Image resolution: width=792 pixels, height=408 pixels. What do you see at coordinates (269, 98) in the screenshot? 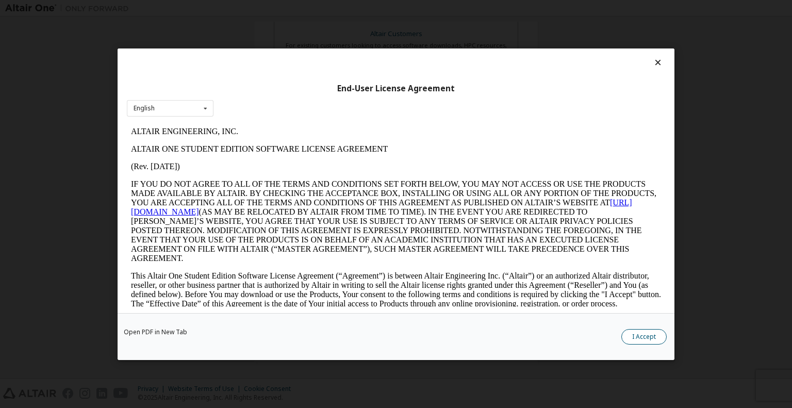
I see `p: IF YOU DO NOT AGREE TO ALL OF THE TERMS AND CONDITIONS SET FORTH BELOW, YOU MAY NOT ACCESS OR USE...` at bounding box center [269, 98].